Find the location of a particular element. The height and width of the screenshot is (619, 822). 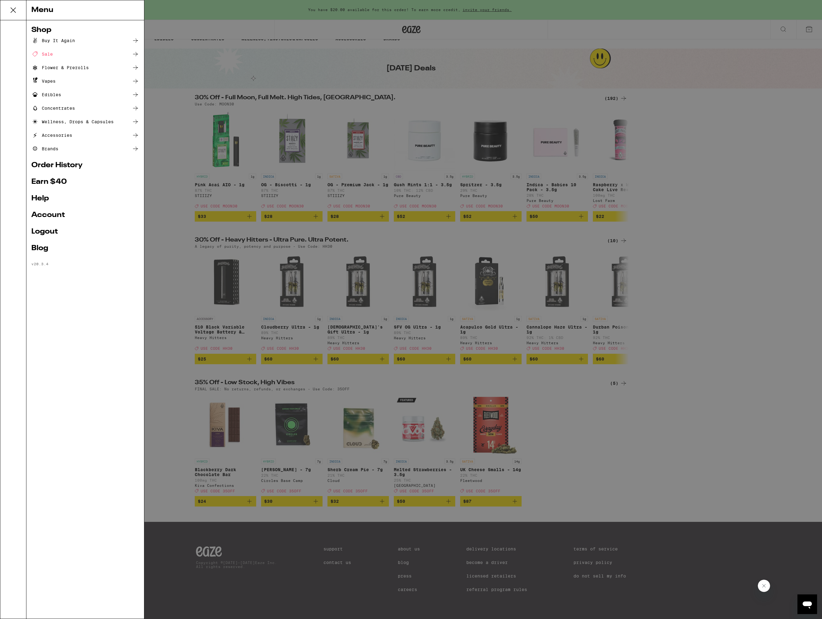

a: Logout is located at coordinates (85, 232).